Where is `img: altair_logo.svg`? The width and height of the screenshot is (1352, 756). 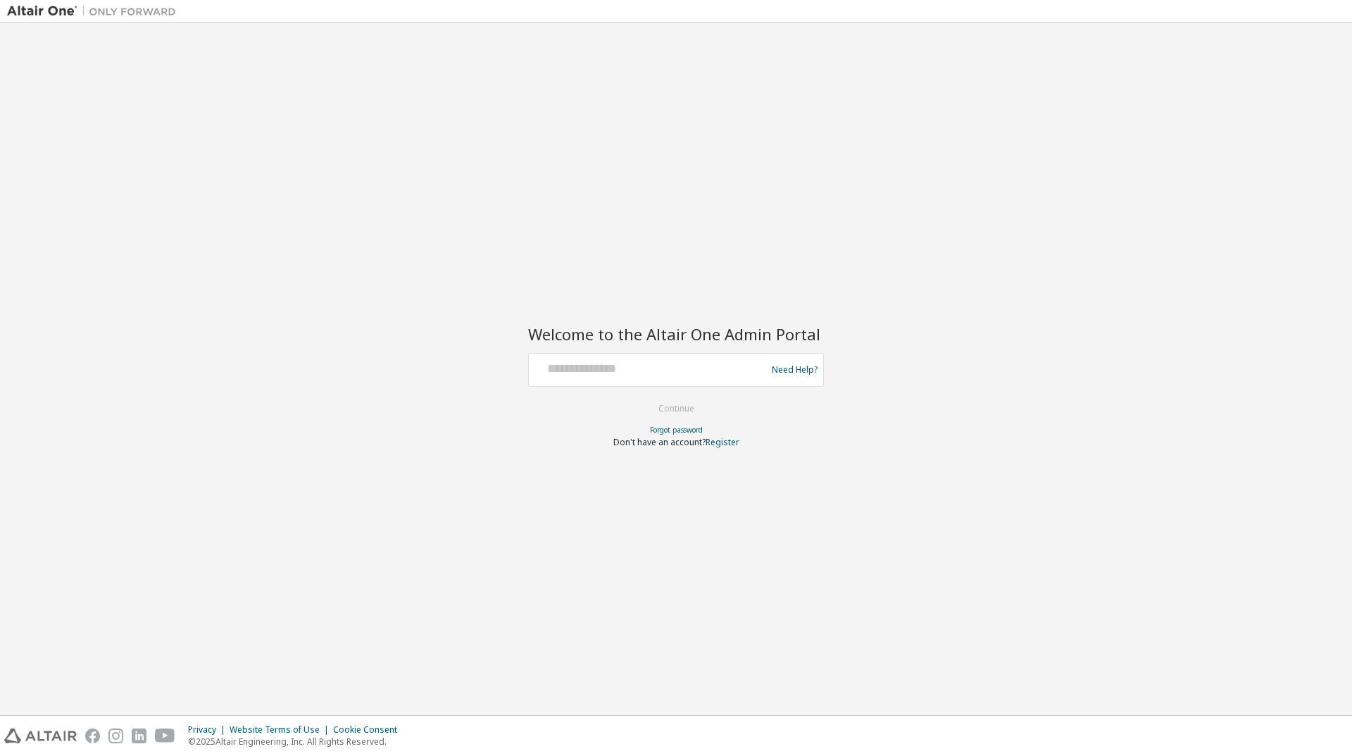
img: altair_logo.svg is located at coordinates (40, 735).